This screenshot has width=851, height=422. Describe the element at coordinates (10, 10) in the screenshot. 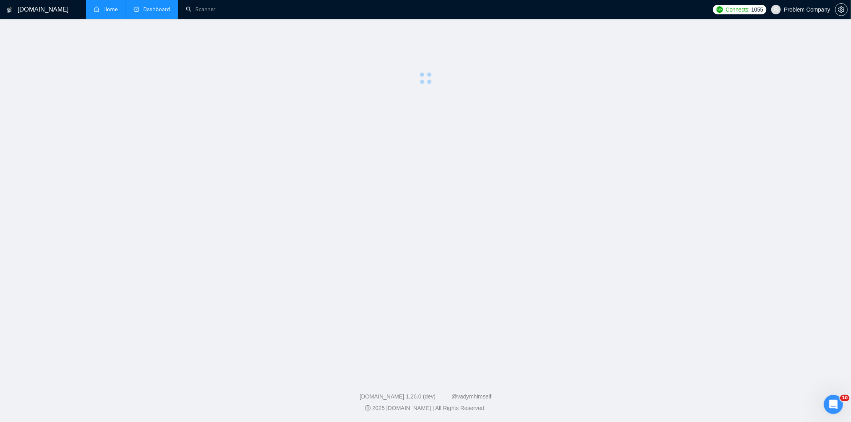

I see `img: logo` at that location.